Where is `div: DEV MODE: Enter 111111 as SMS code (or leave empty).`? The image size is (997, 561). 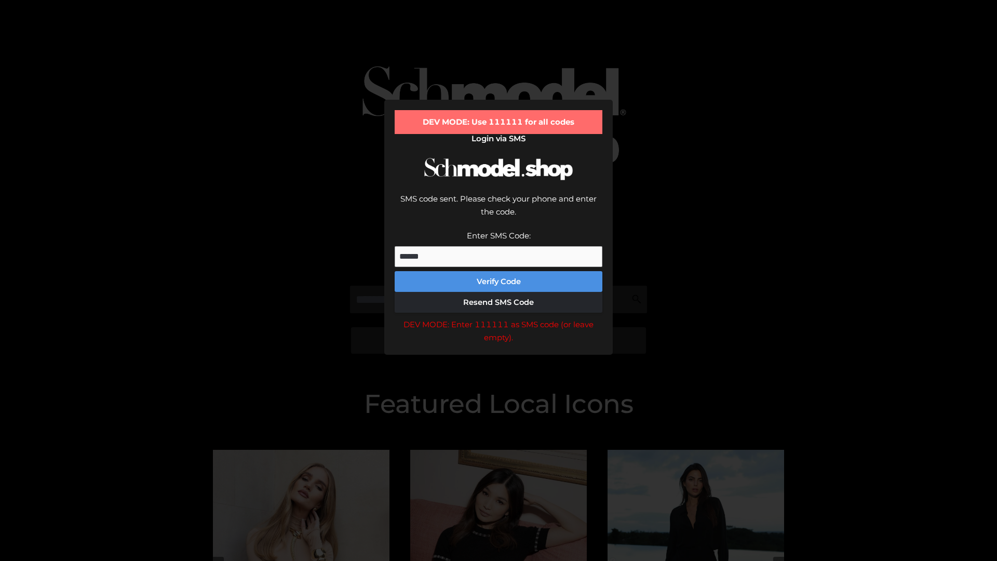
div: DEV MODE: Enter 111111 as SMS code (or leave empty). is located at coordinates (498, 331).